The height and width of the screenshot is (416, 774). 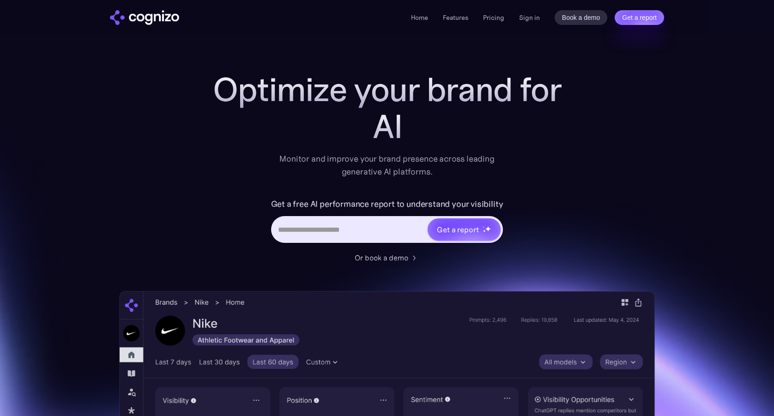 I want to click on label: Get a free AI performance report to understand your visibility, so click(x=387, y=204).